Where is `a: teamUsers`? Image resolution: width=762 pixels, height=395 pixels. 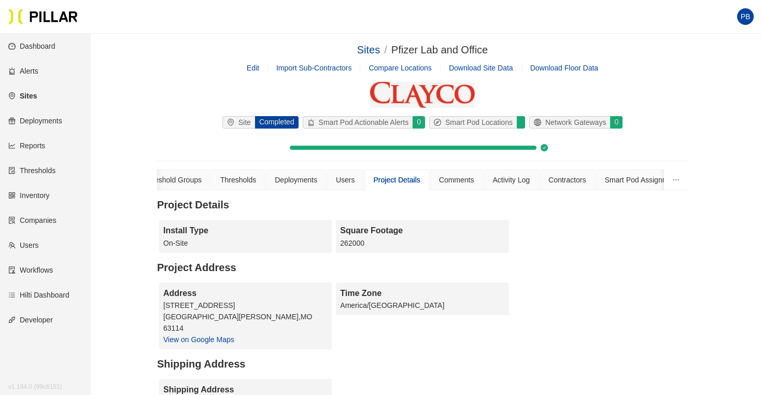 a: teamUsers is located at coordinates (23, 245).